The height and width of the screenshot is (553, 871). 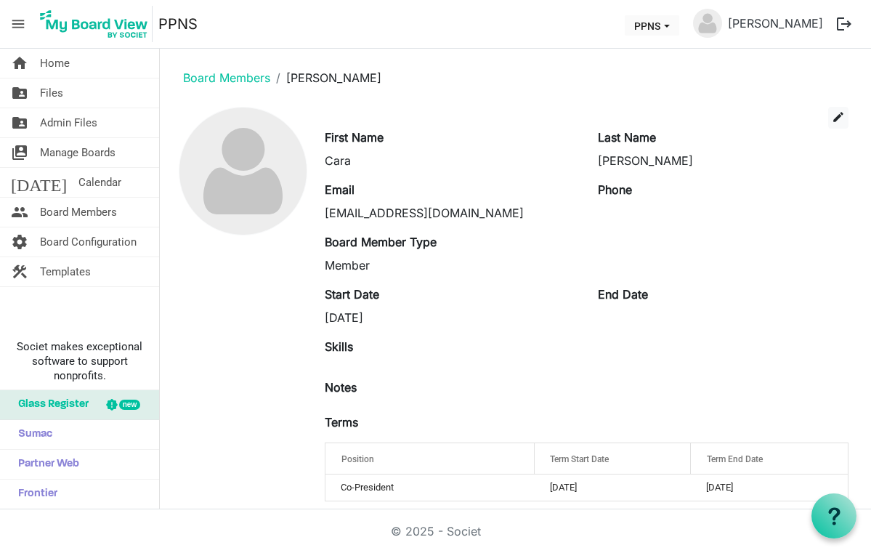 What do you see at coordinates (627, 137) in the screenshot?
I see `label: Last Name` at bounding box center [627, 137].